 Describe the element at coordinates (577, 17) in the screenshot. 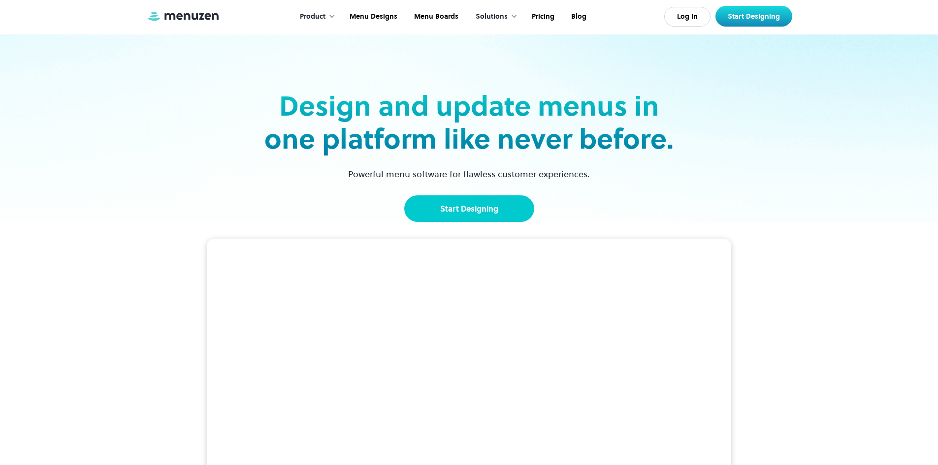

I see `a: Blog` at that location.